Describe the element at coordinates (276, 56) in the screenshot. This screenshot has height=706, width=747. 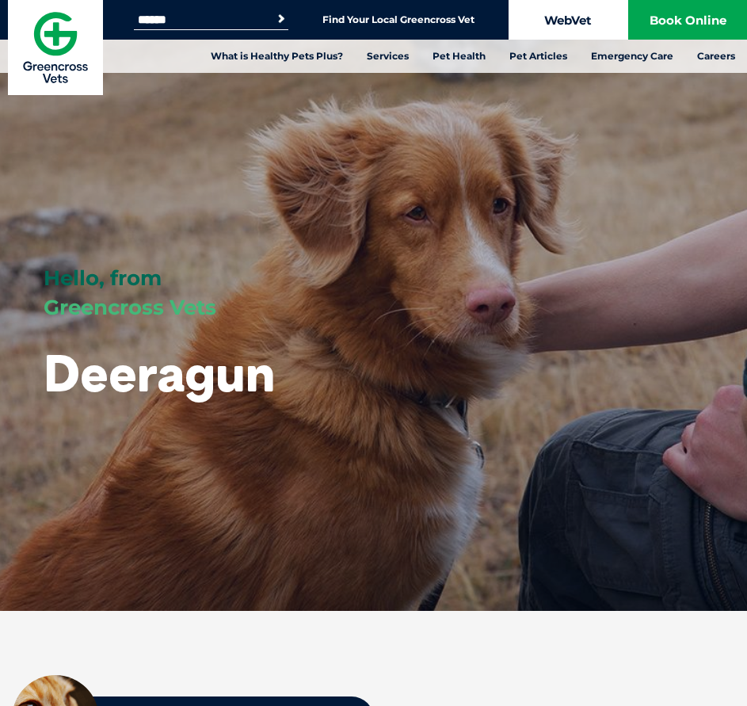
I see `a: What is Healthy Pets Plus?` at that location.